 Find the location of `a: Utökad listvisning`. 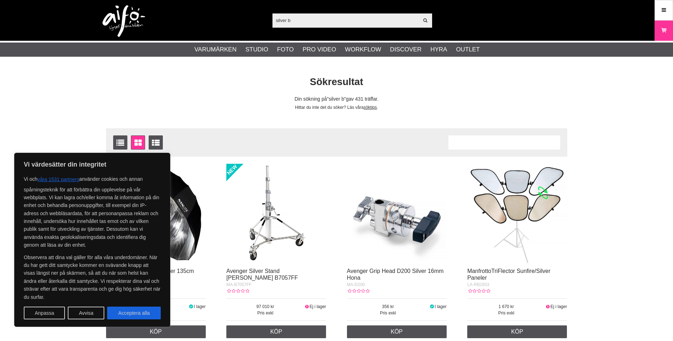

a: Utökad listvisning is located at coordinates (156, 143).